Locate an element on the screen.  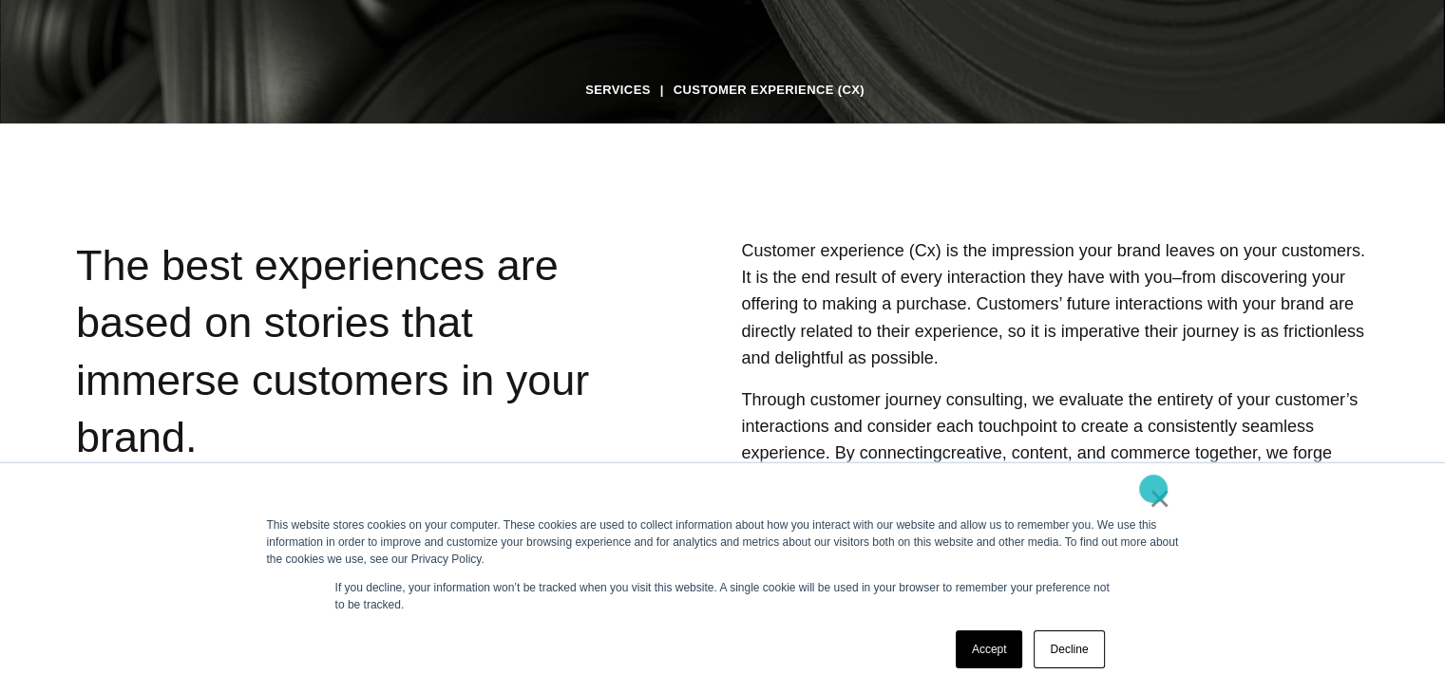
span: creative, content, and commerce together, we forge transformative, user-centric digital journeys ... is located at coordinates (1035, 480).